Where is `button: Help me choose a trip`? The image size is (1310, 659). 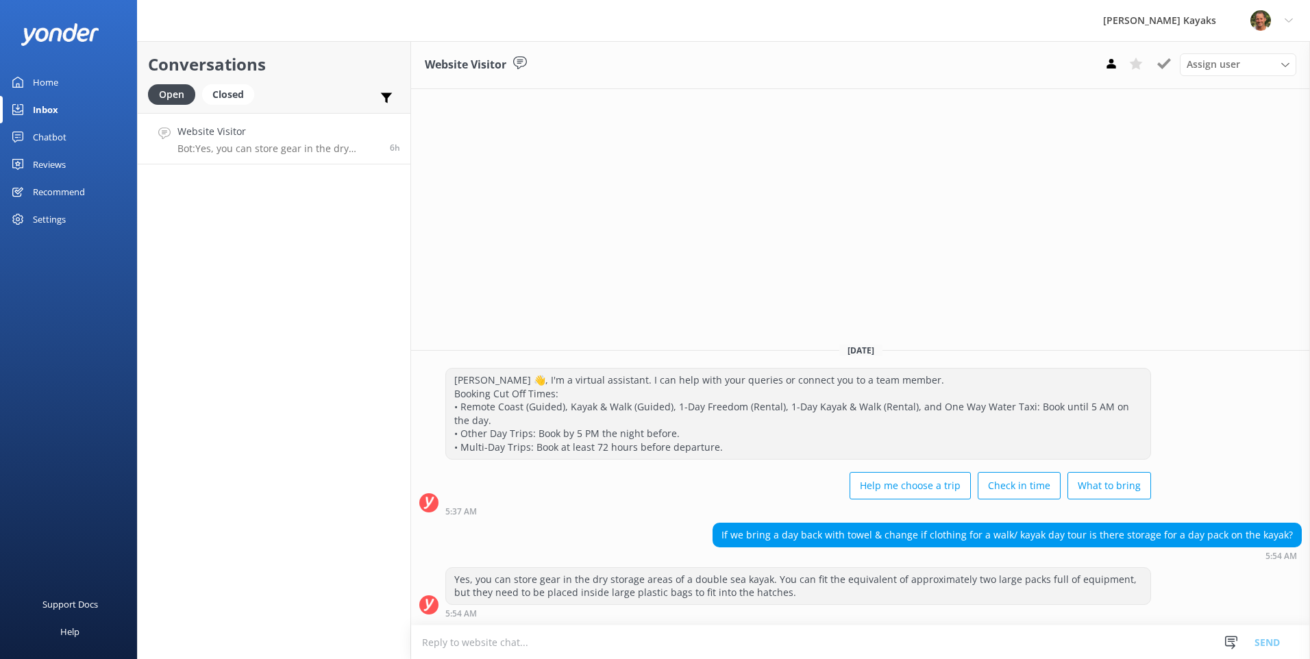 button: Help me choose a trip is located at coordinates (910, 486).